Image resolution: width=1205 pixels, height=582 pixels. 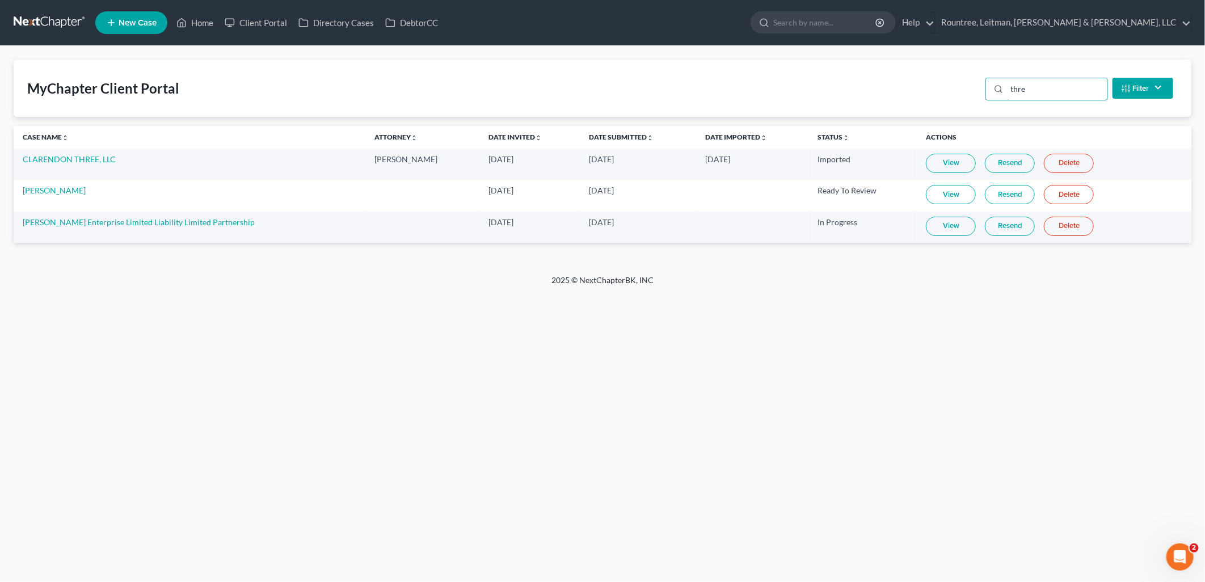 I want to click on td: In Progress, so click(x=862, y=227).